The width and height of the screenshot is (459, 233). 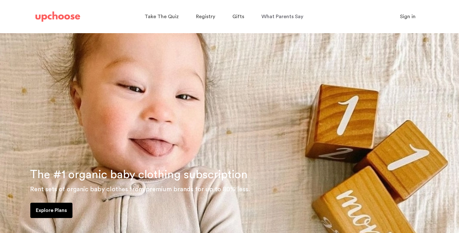 I want to click on span: The #1 organic baby clothing subscription, so click(x=139, y=175).